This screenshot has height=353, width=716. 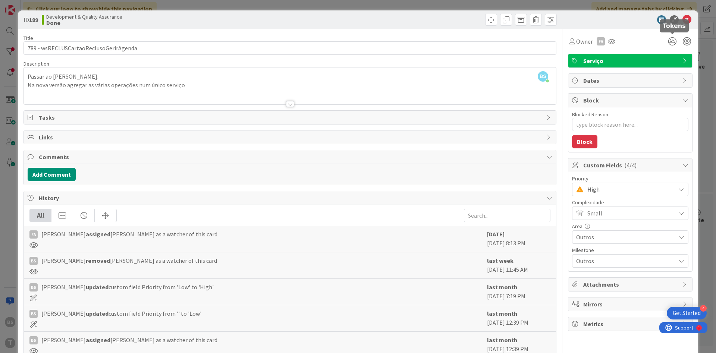 I want to click on span: Custom Fields, so click(x=631, y=165).